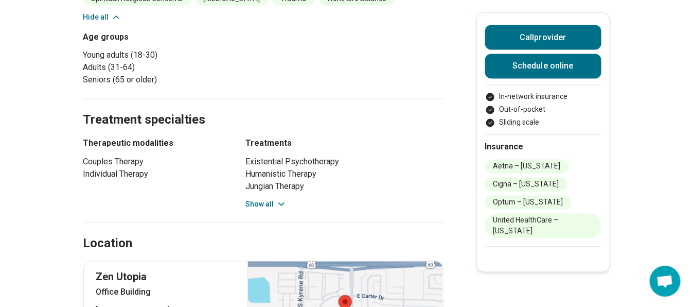  Describe the element at coordinates (345, 187) in the screenshot. I see `li: Jungian Therapy` at that location.